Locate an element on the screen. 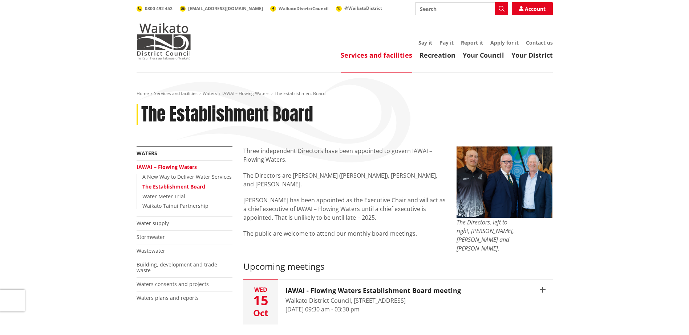  img: Waikato District Council - Te Kaunihera aa Takiwaa o Waikato is located at coordinates (164, 41).